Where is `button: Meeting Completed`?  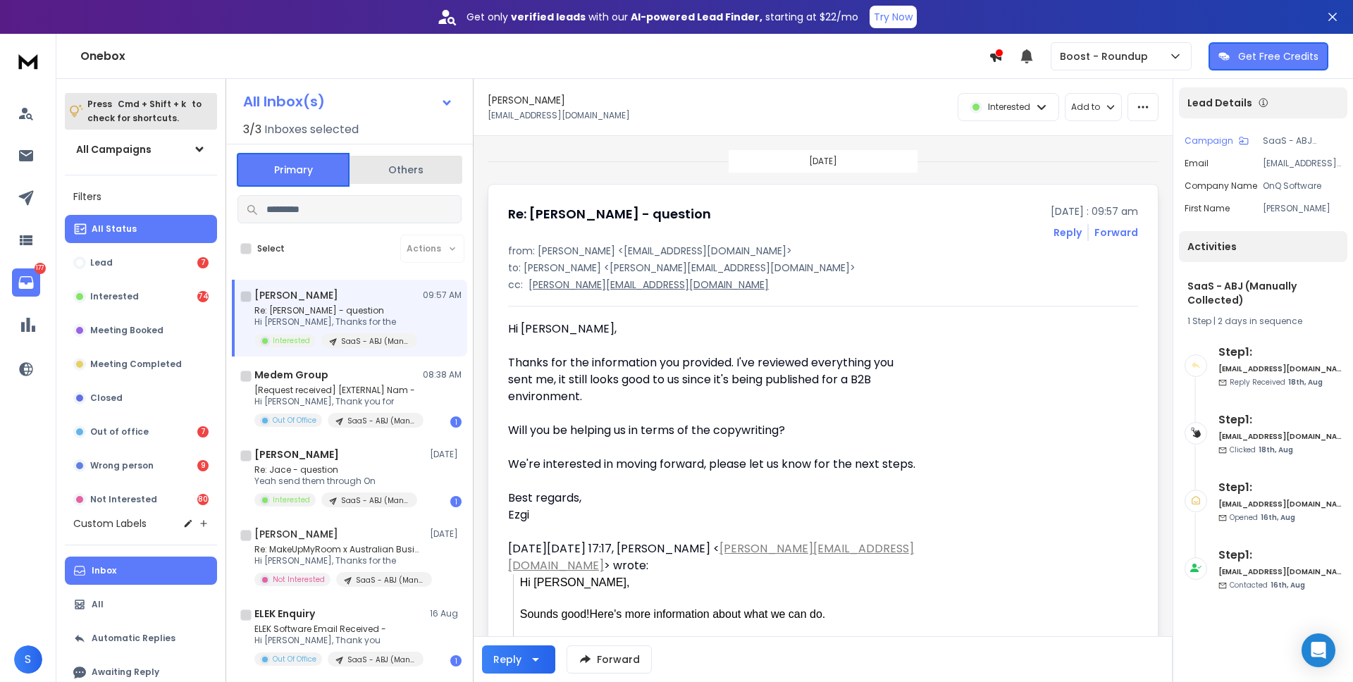
button: Meeting Completed is located at coordinates (141, 364).